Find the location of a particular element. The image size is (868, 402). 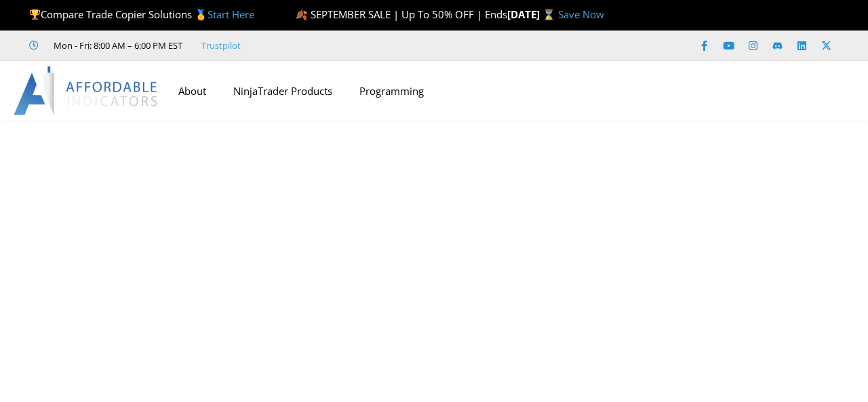

a: Start Here is located at coordinates (231, 14).